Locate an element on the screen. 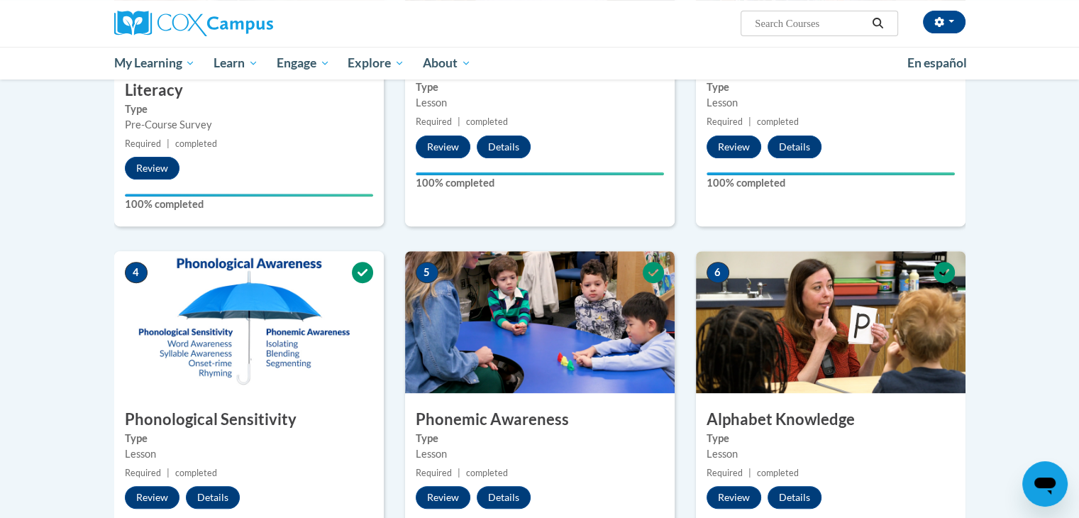  input: Search Courses is located at coordinates (810, 23).